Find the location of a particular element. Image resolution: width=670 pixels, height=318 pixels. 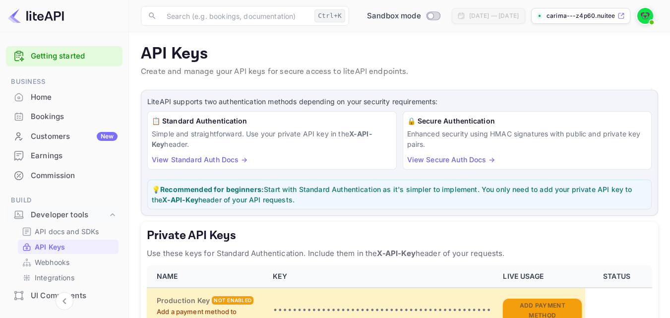

a: View Secure Auth Docs → is located at coordinates (450, 159).